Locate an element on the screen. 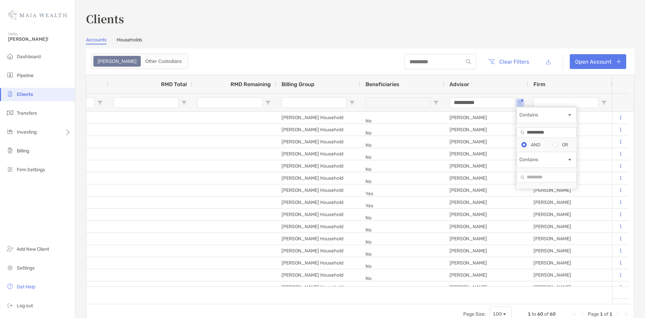  img: Zoe Logo is located at coordinates (37, 15).